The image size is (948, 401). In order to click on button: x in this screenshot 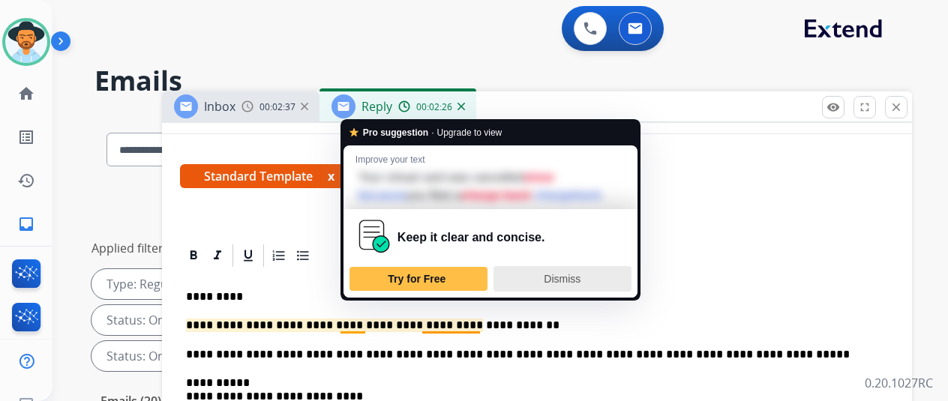, I will do `click(331, 176)`.